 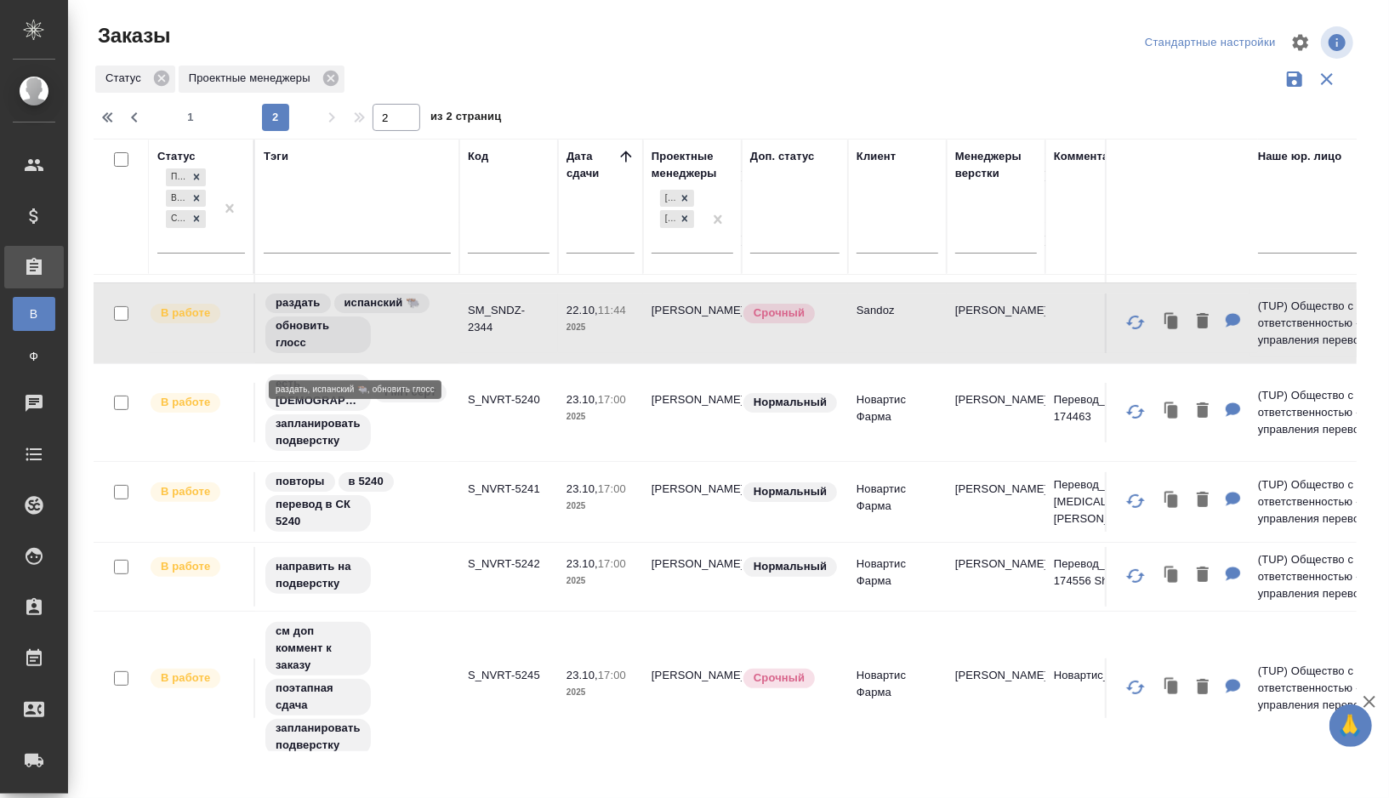 What do you see at coordinates (509, 400) in the screenshot?
I see `p: S_NVRT-5240` at bounding box center [509, 400].